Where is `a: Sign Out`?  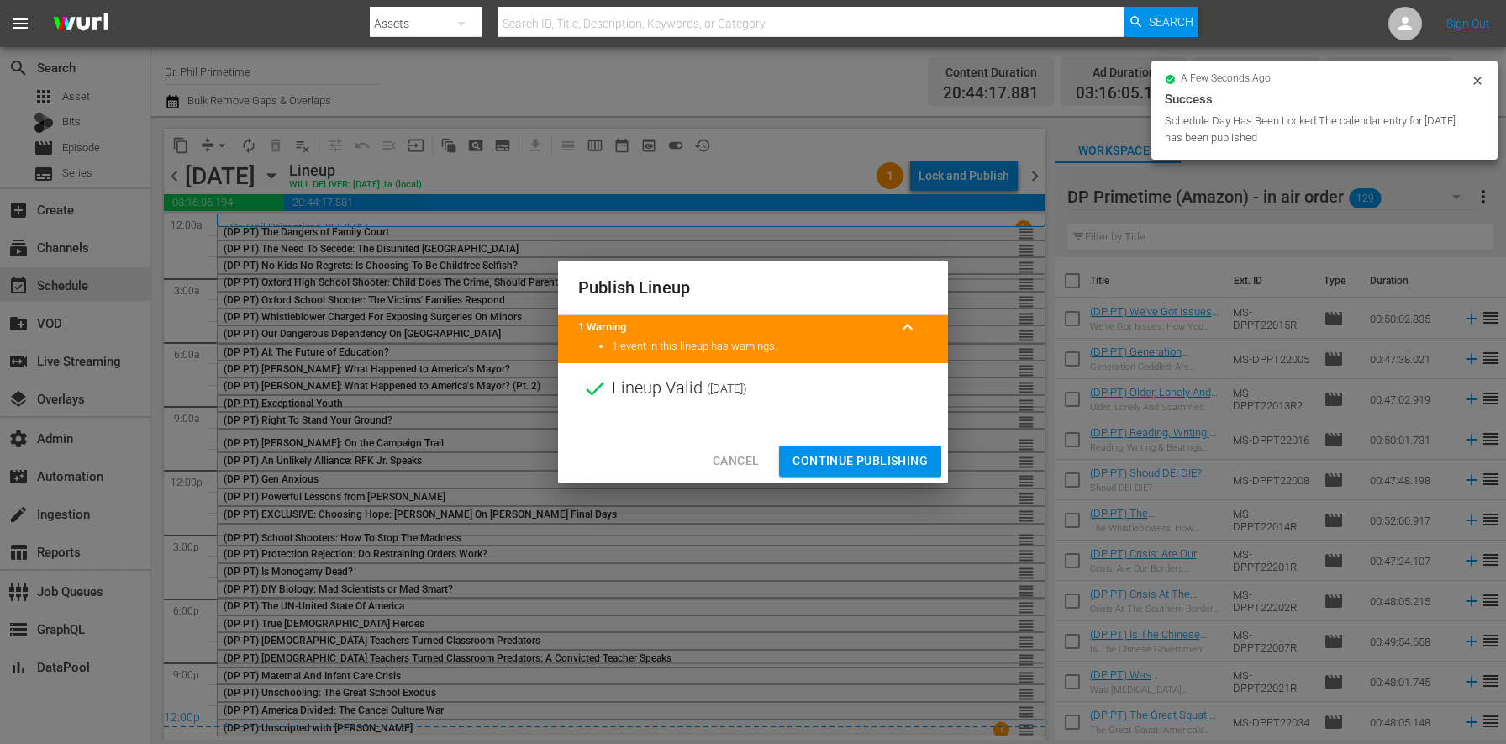
a: Sign Out is located at coordinates (1468, 24).